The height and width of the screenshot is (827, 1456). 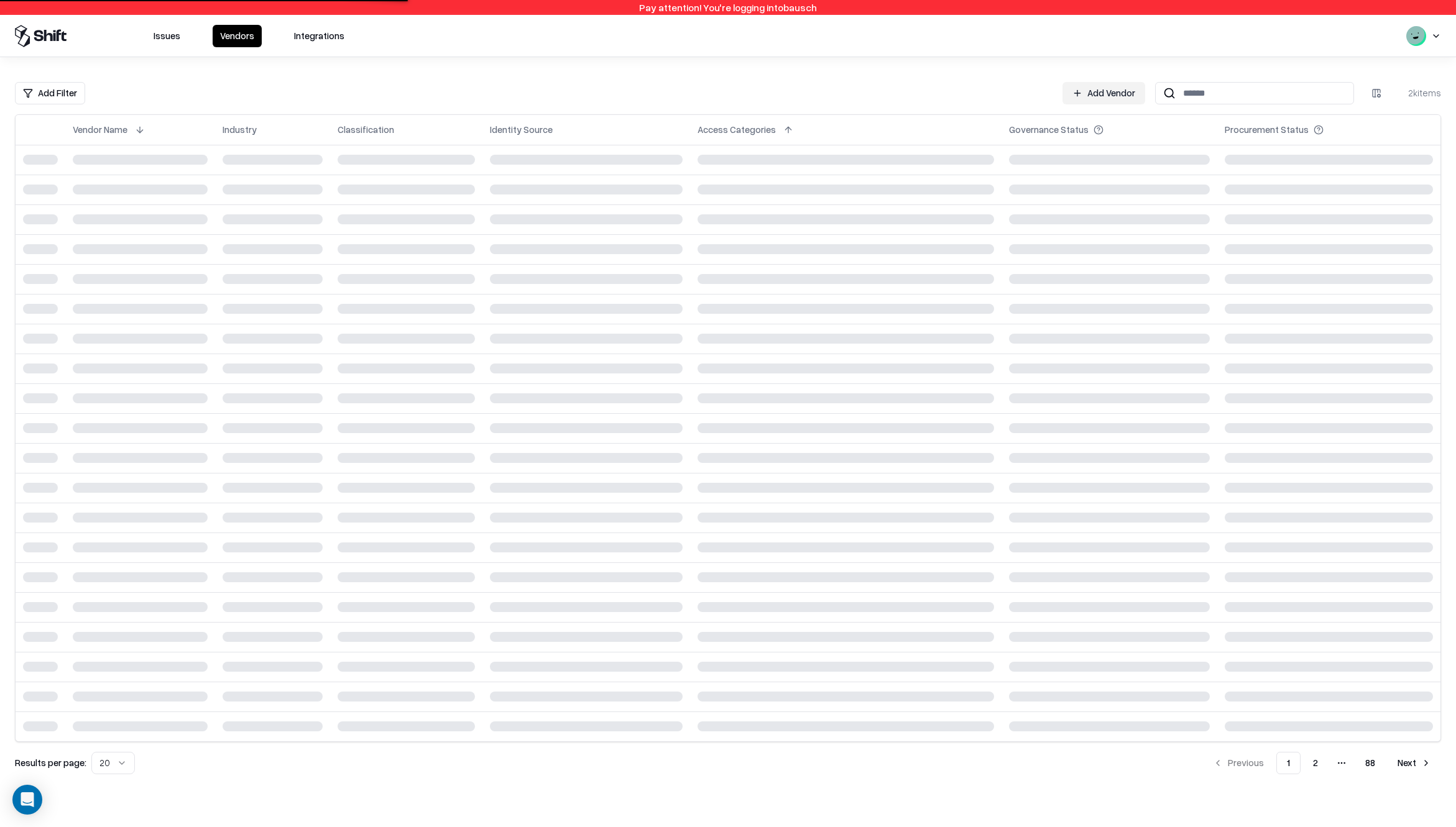 What do you see at coordinates (166, 36) in the screenshot?
I see `button: Issues` at bounding box center [166, 36].